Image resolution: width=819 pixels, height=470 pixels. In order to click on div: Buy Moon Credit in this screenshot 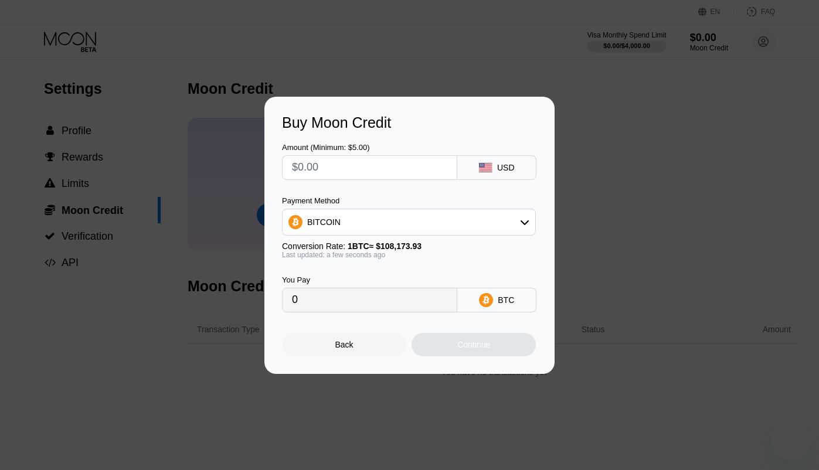, I will do `click(409, 122)`.